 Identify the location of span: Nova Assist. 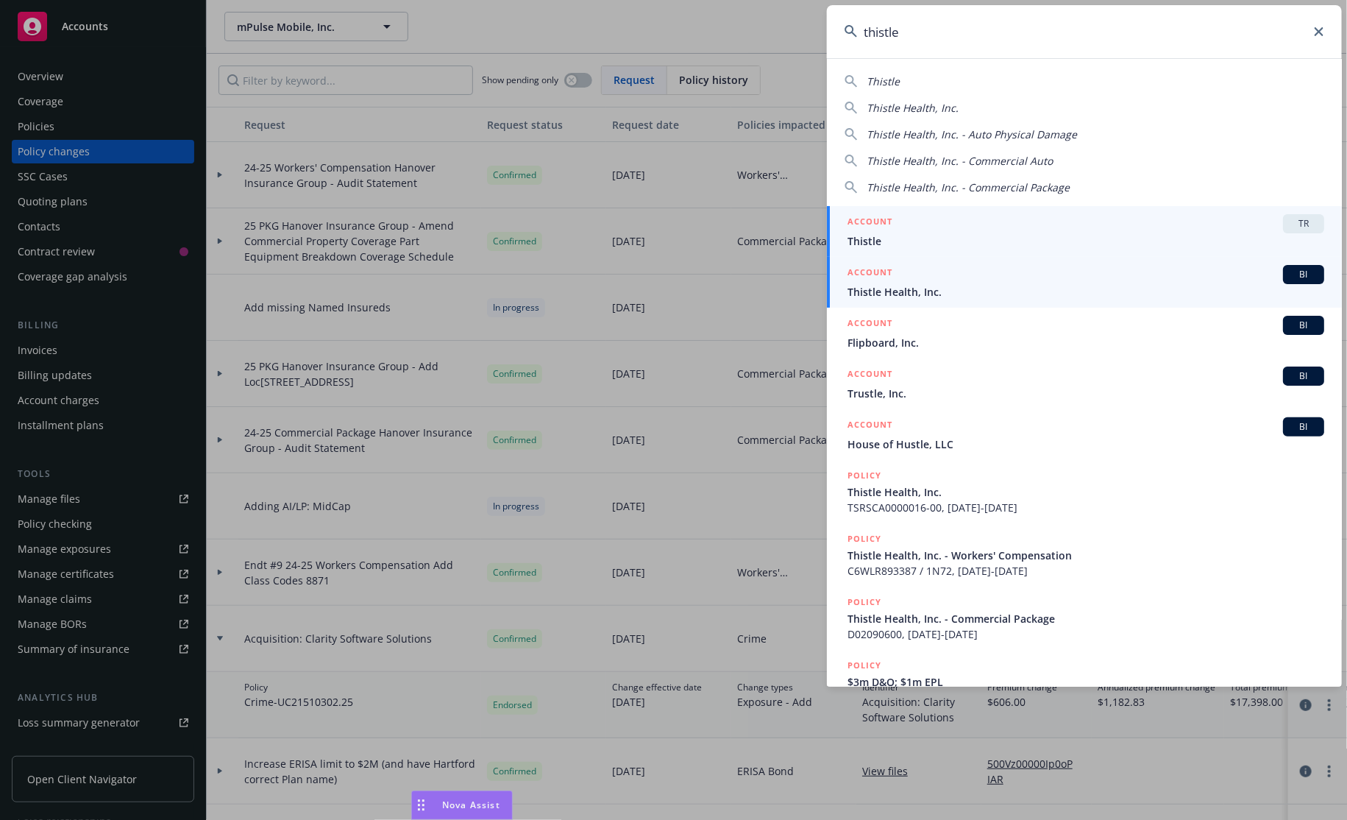
(471, 804).